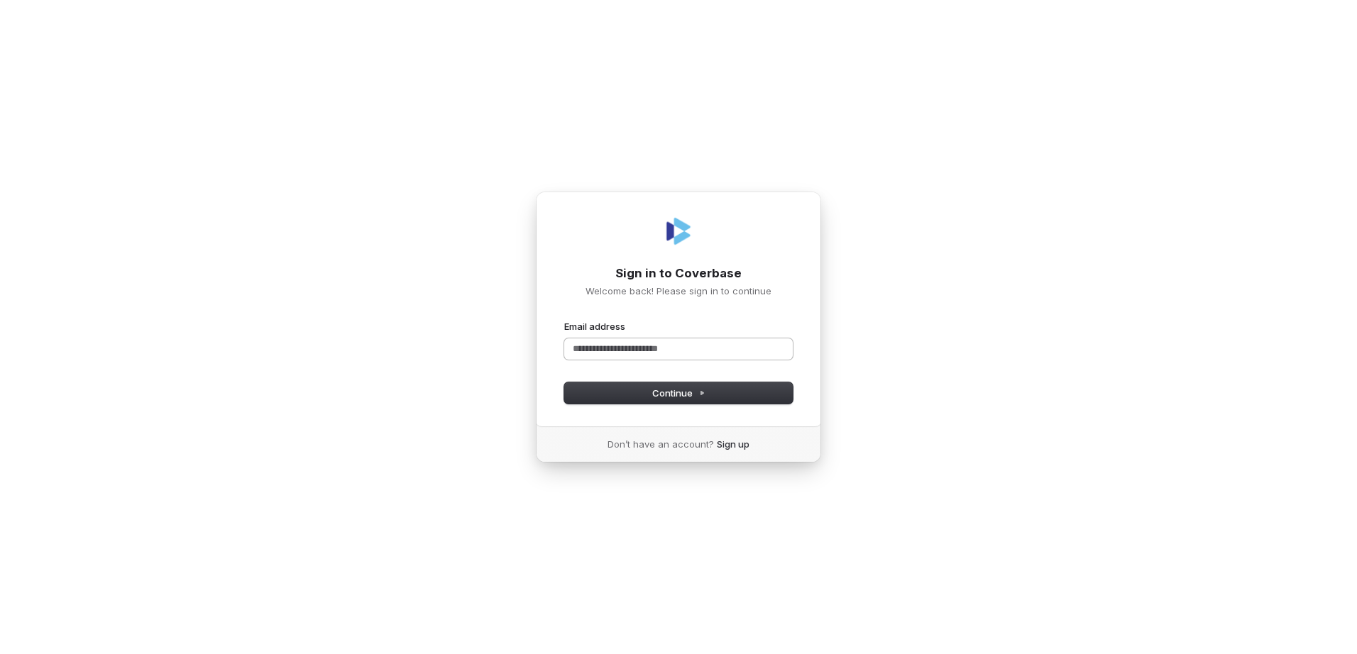 Image resolution: width=1357 pixels, height=654 pixels. I want to click on a: Sign up, so click(733, 444).